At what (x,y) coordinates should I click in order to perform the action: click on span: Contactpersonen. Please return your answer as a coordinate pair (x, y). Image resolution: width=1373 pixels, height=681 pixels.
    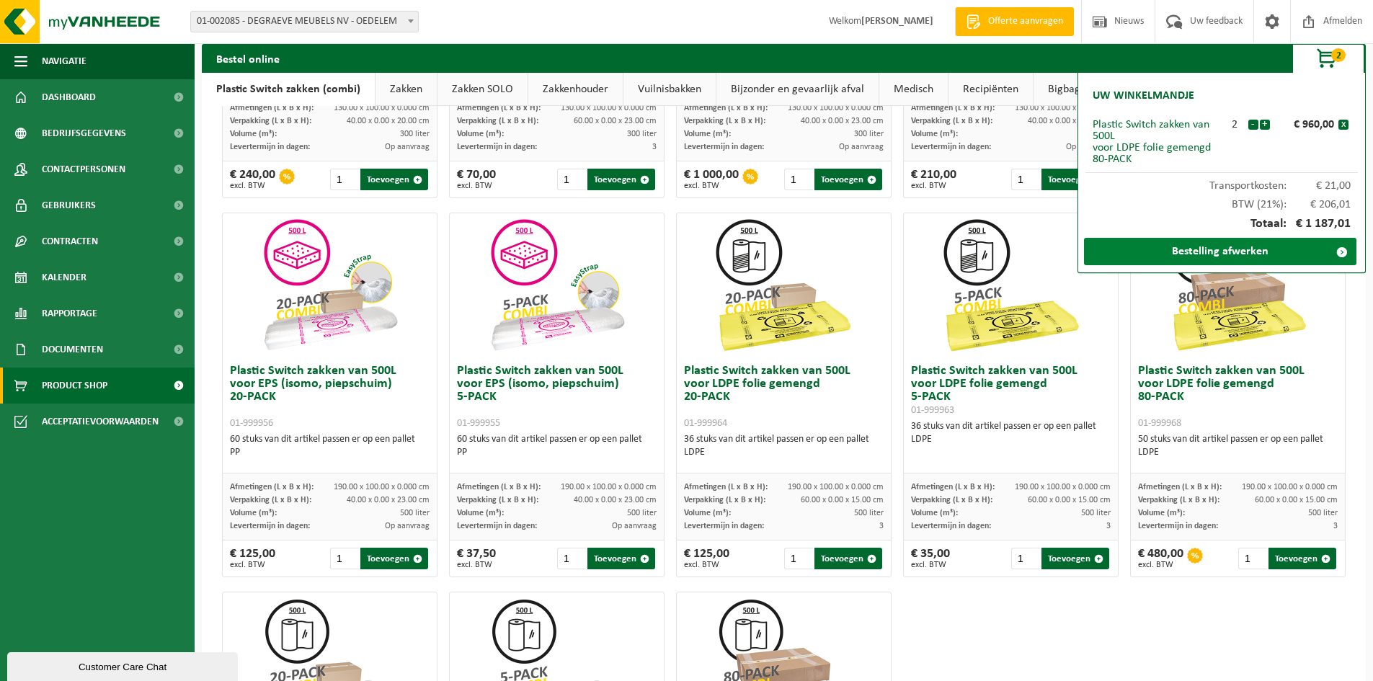
    Looking at the image, I should click on (84, 169).